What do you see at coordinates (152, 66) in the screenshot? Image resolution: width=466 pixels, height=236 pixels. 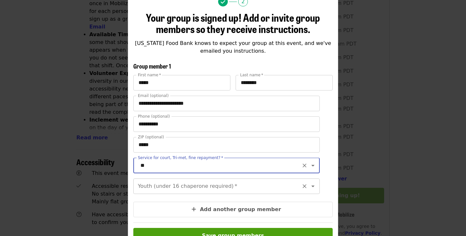 I see `span: Group member 1` at bounding box center [152, 66].